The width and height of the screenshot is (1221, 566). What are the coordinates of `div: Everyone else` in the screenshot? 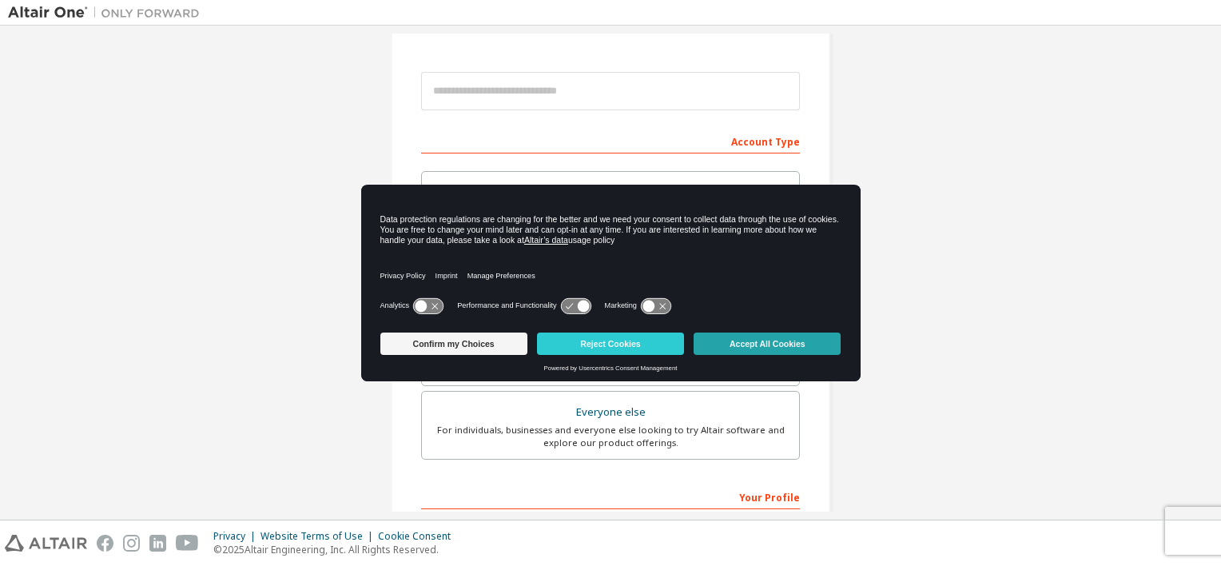 It's located at (611, 412).